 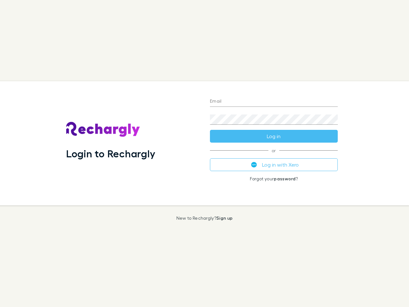 I want to click on img: Xero's logo, so click(x=254, y=165).